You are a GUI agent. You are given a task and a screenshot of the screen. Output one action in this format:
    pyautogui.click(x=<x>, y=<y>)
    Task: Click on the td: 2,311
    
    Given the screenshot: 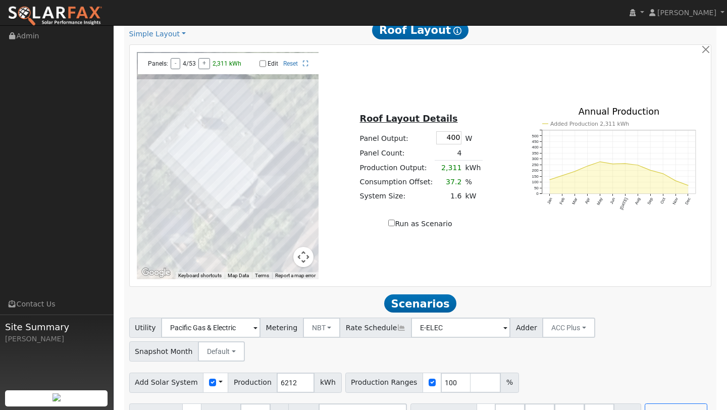 What is the action you would take?
    pyautogui.click(x=449, y=168)
    